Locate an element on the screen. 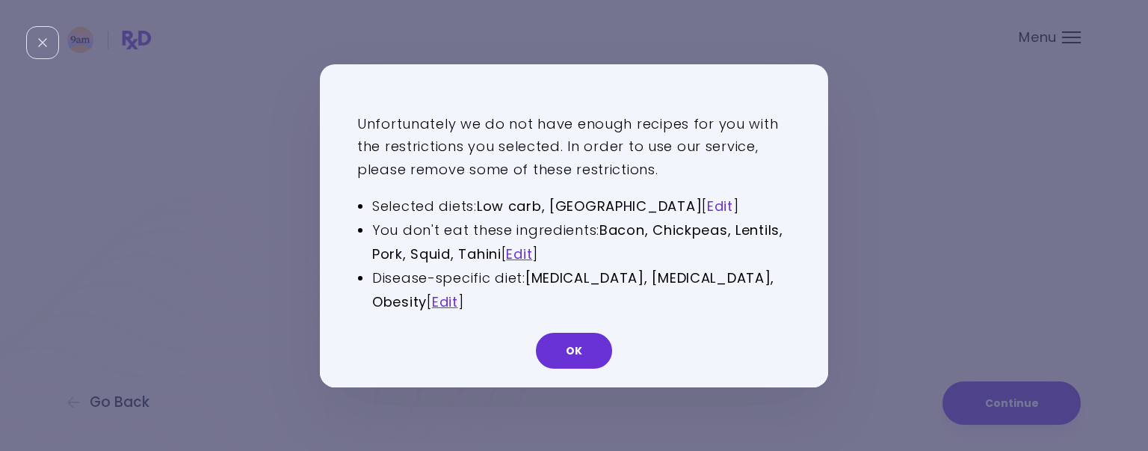  button: OK is located at coordinates (574, 350).